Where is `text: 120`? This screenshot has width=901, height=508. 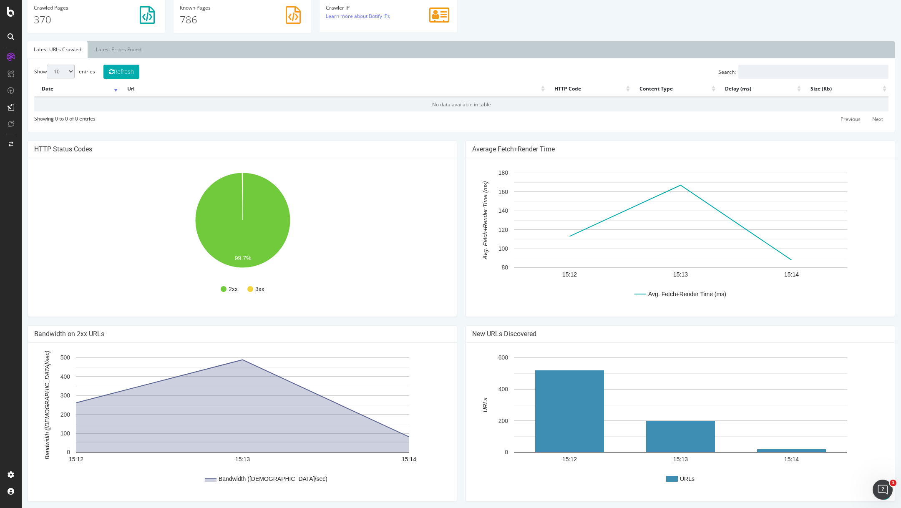 text: 120 is located at coordinates (482, 230).